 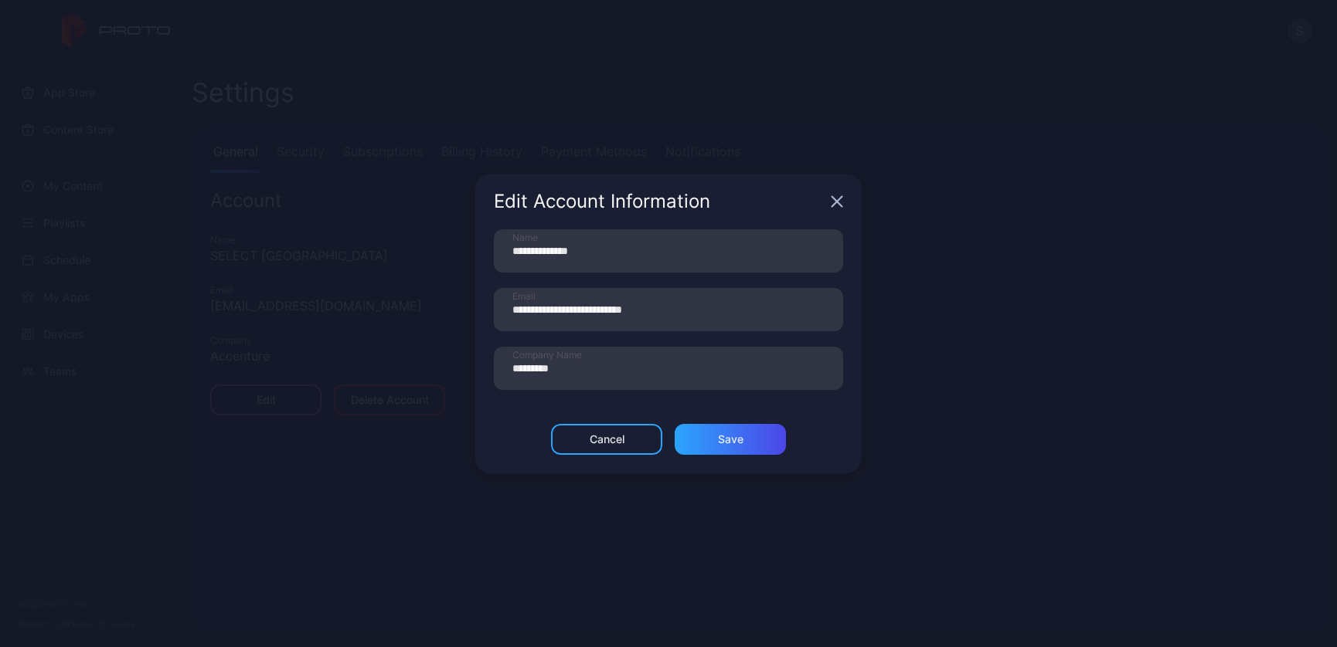 What do you see at coordinates (668, 310) in the screenshot?
I see `input: Email` at bounding box center [668, 310].